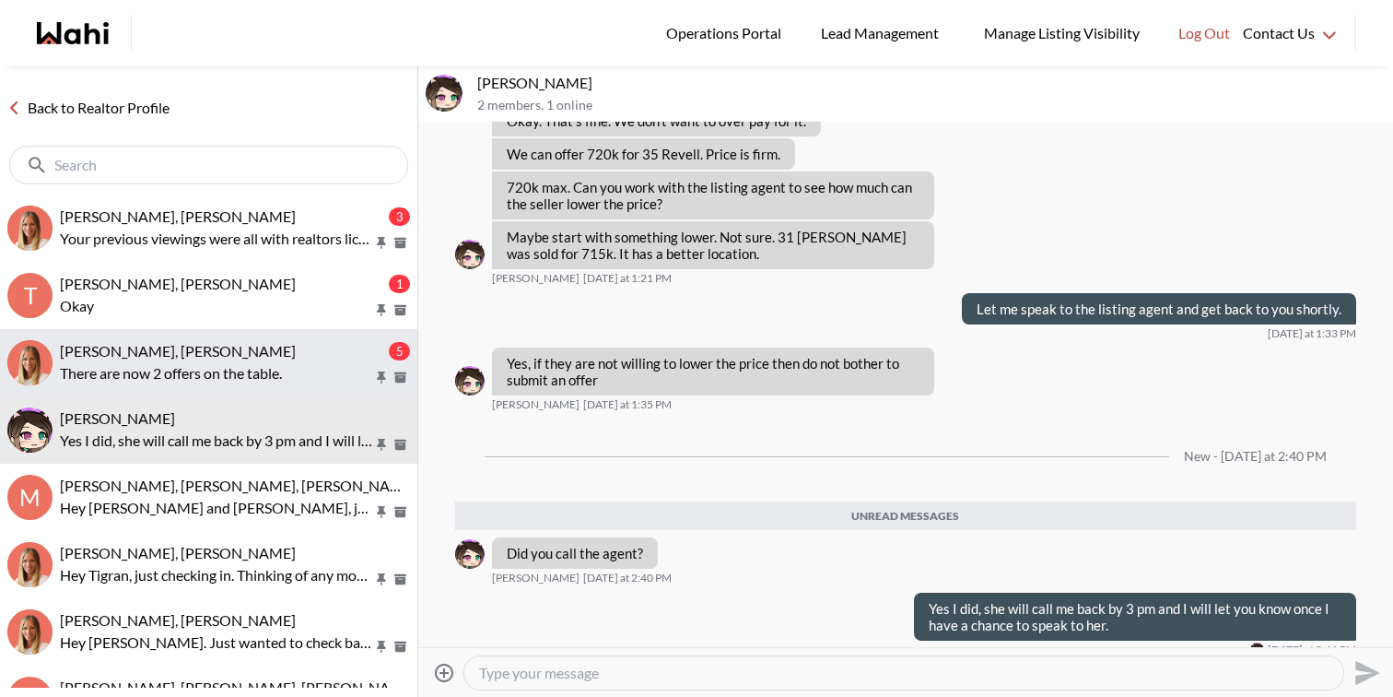 Image resolution: width=1393 pixels, height=697 pixels. I want to click on p: Let me speak to the listing agent and get back to you shortly., so click(1159, 309).